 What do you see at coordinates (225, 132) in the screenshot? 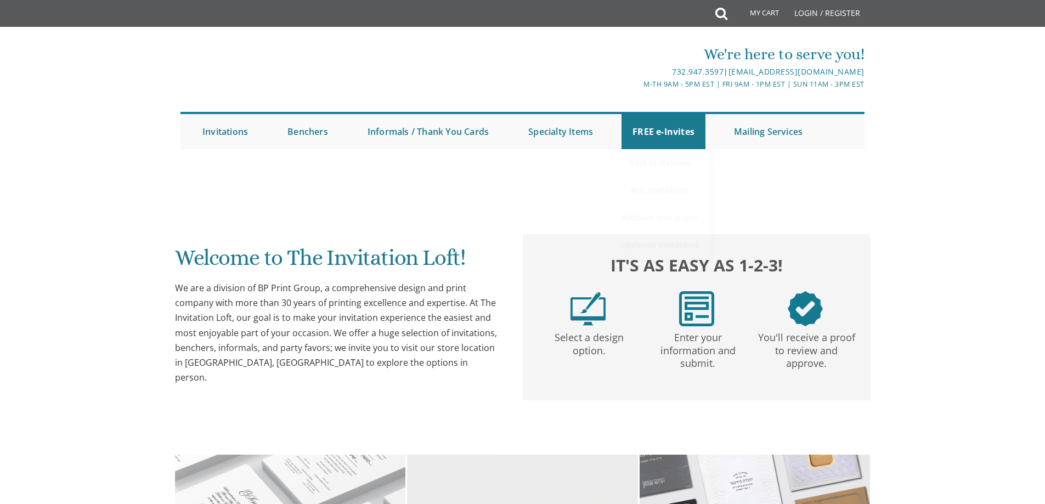
I see `a: Invitations` at bounding box center [225, 132].